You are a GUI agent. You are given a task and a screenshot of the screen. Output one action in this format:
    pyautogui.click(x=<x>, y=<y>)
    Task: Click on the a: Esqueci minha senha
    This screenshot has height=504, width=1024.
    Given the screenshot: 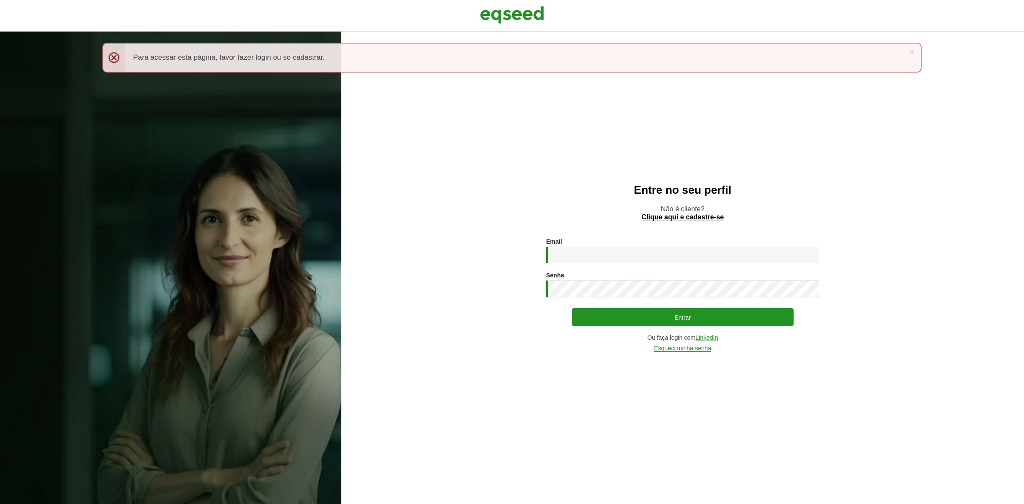 What is the action you would take?
    pyautogui.click(x=682, y=348)
    